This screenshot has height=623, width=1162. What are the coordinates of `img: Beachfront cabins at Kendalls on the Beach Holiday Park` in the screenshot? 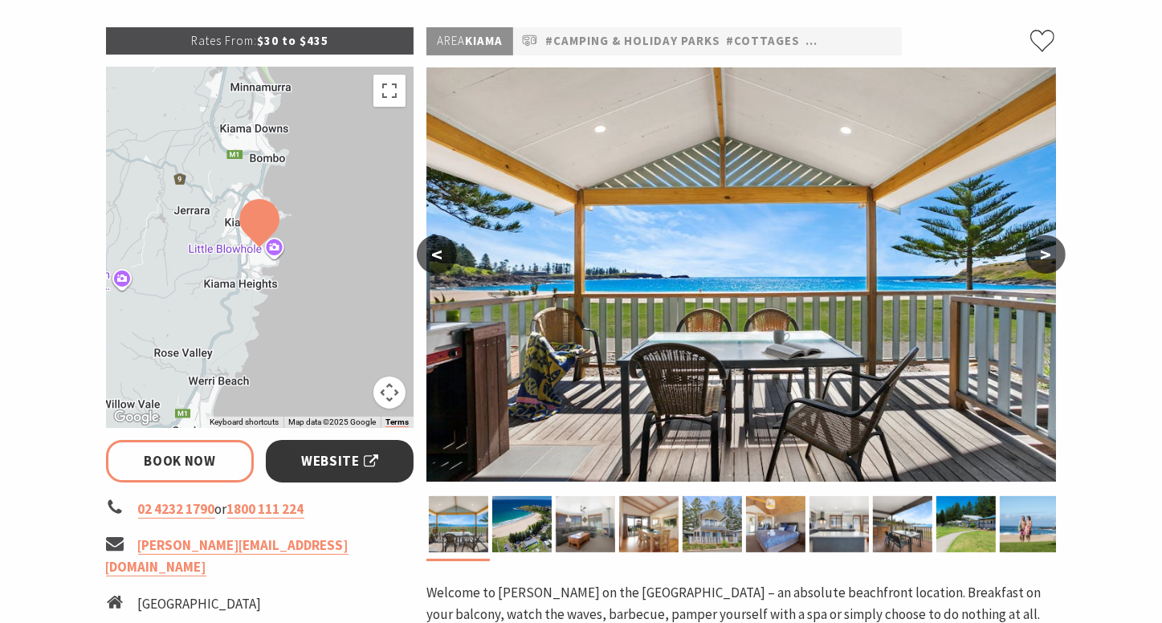 It's located at (966, 524).